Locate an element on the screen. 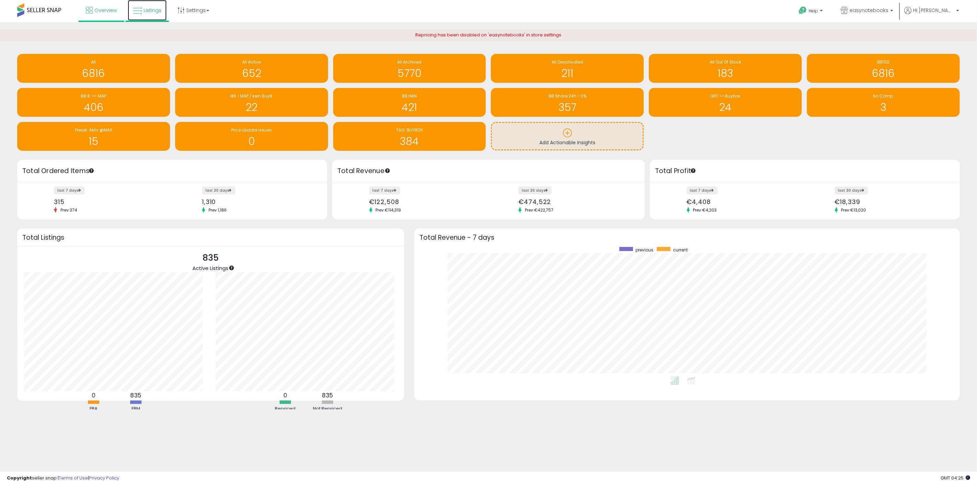  h1: 22 is located at coordinates (251, 107).